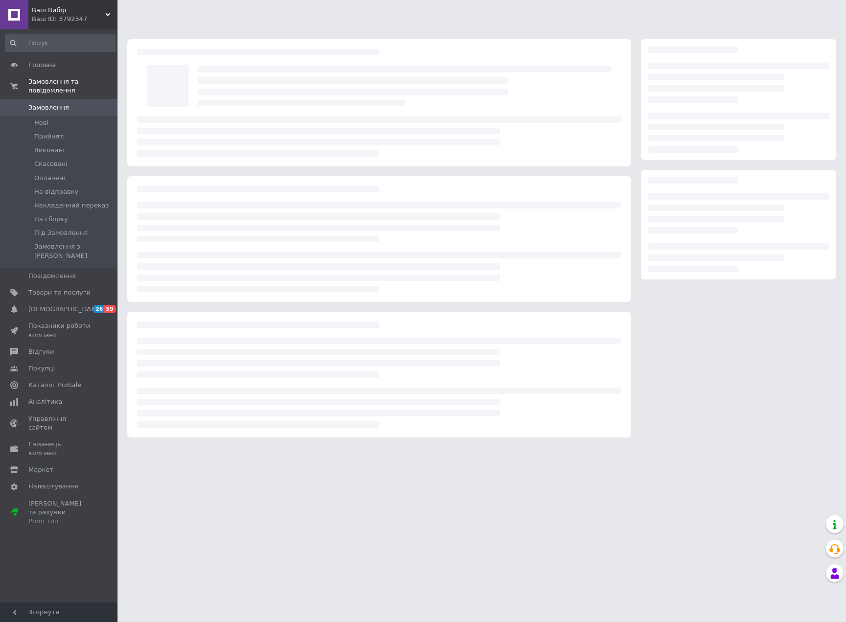 The width and height of the screenshot is (846, 622). What do you see at coordinates (52, 276) in the screenshot?
I see `span: Повідомлення` at bounding box center [52, 276].